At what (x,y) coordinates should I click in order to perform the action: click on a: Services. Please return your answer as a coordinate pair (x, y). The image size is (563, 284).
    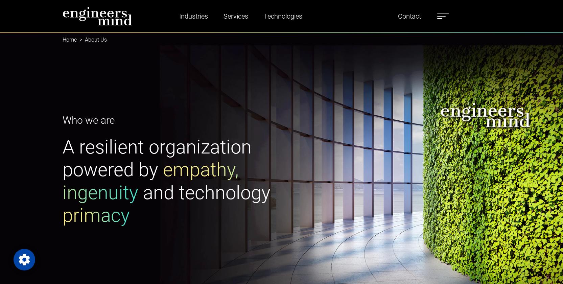
    Looking at the image, I should click on (236, 16).